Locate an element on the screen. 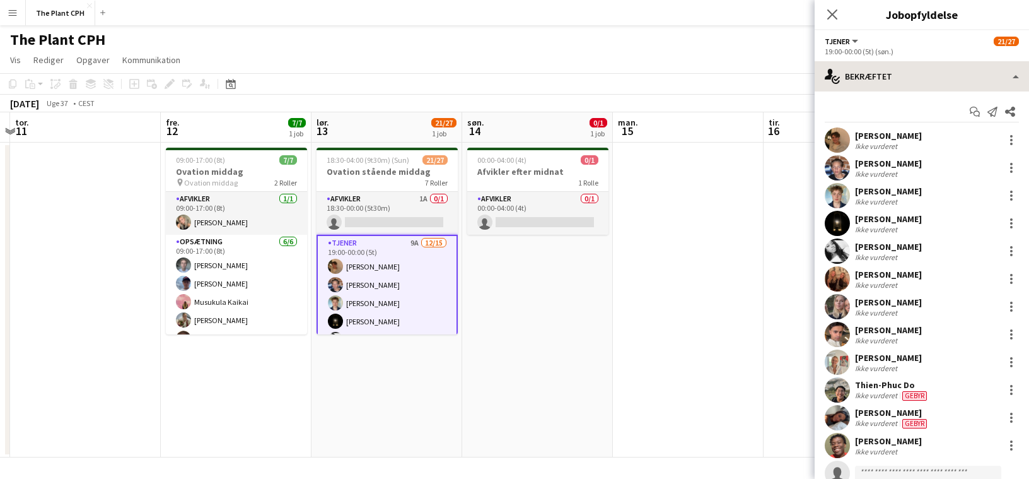 The width and height of the screenshot is (1029, 479). h3: Afvikler efter midnat is located at coordinates (538, 172).